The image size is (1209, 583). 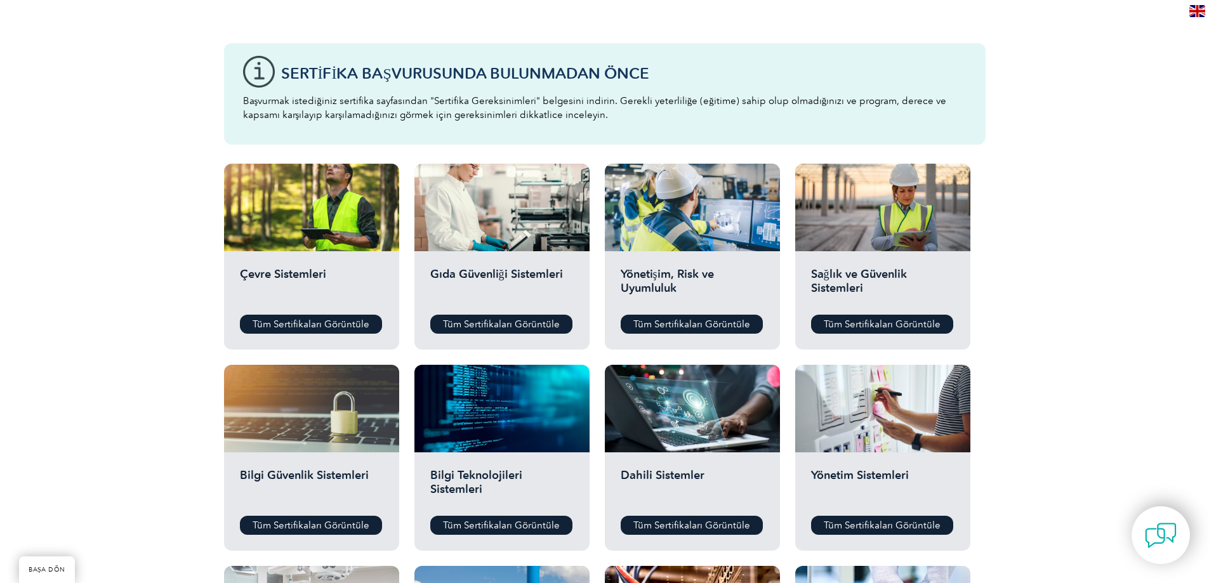 I want to click on img: contact-chat.png, so click(x=1161, y=536).